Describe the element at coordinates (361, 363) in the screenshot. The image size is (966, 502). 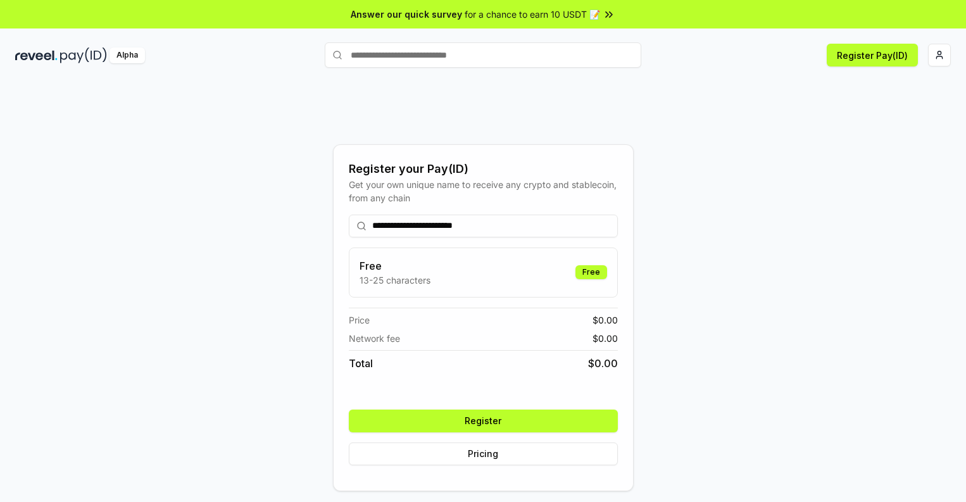
I see `span: Total` at that location.